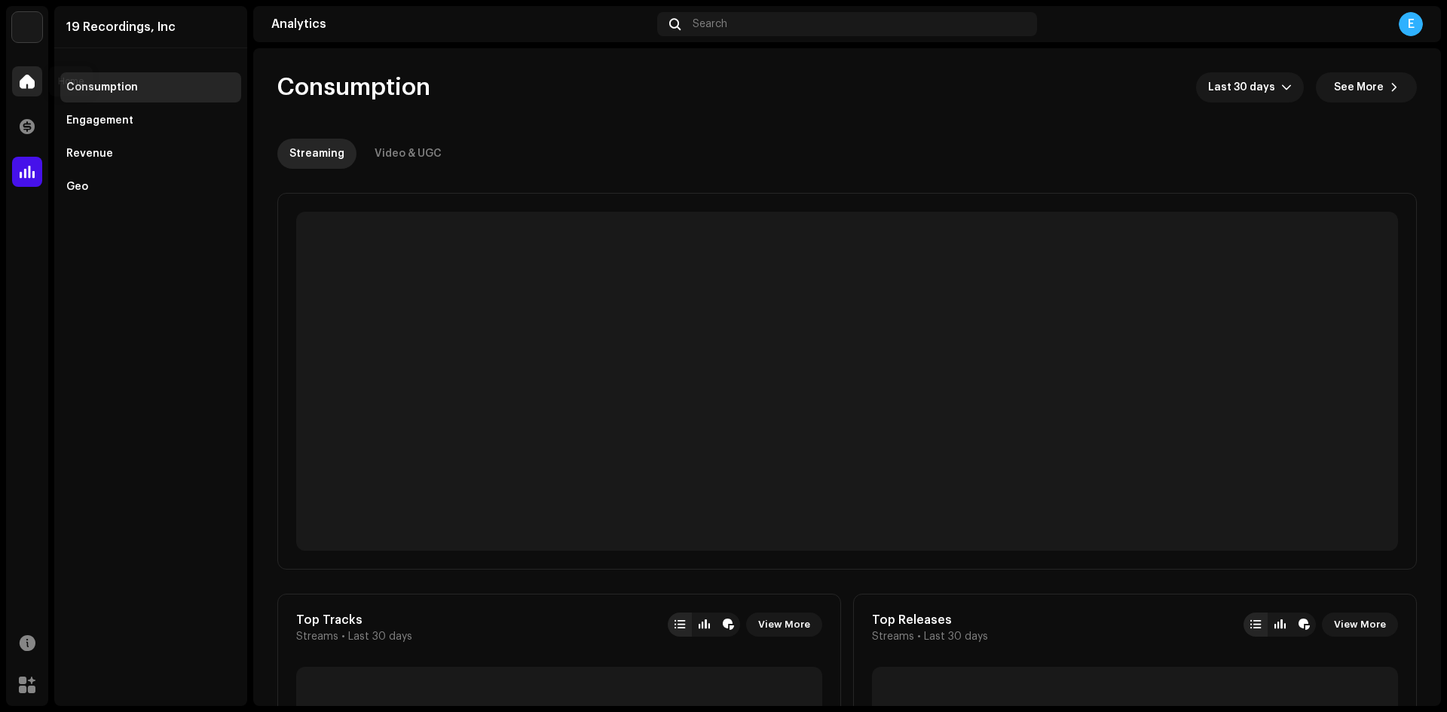 Image resolution: width=1447 pixels, height=712 pixels. What do you see at coordinates (316, 154) in the screenshot?
I see `div: Streaming` at bounding box center [316, 154].